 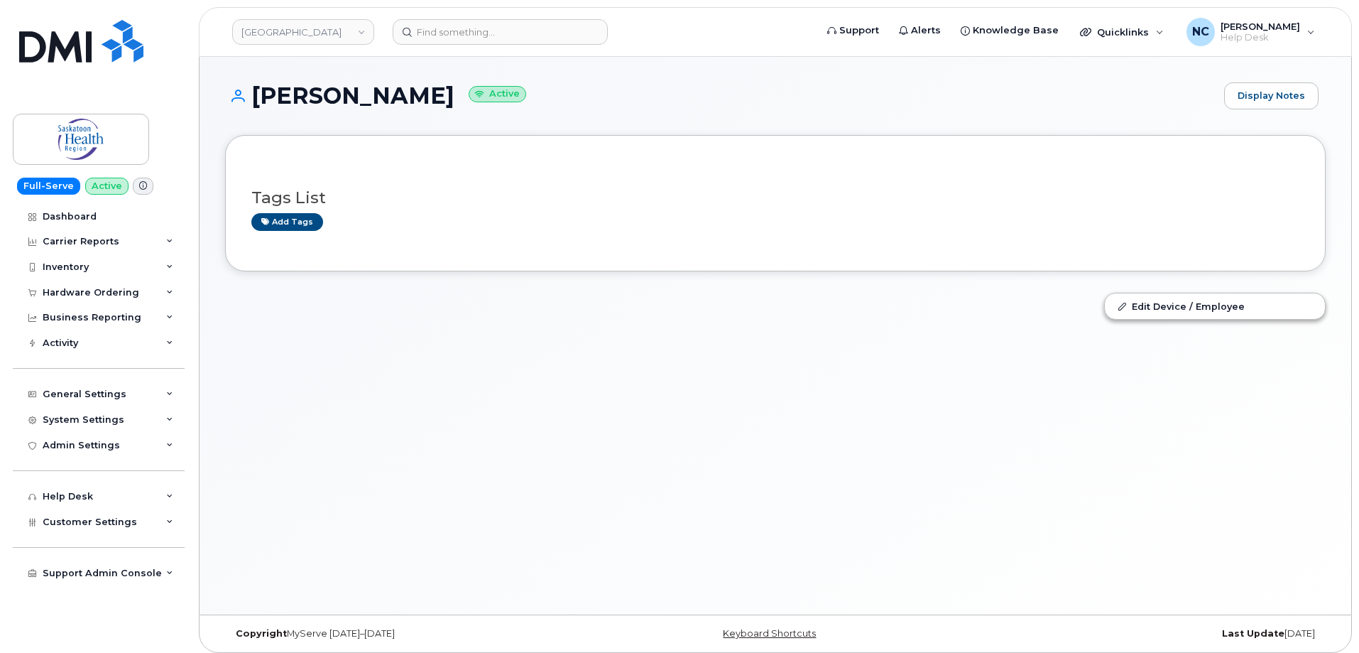 I want to click on strong: Last Update, so click(x=1253, y=633).